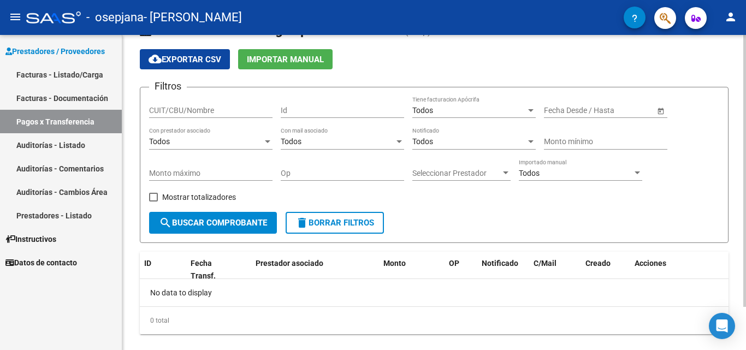 The image size is (746, 350). What do you see at coordinates (115, 17) in the screenshot?
I see `span: - osepjana` at bounding box center [115, 17].